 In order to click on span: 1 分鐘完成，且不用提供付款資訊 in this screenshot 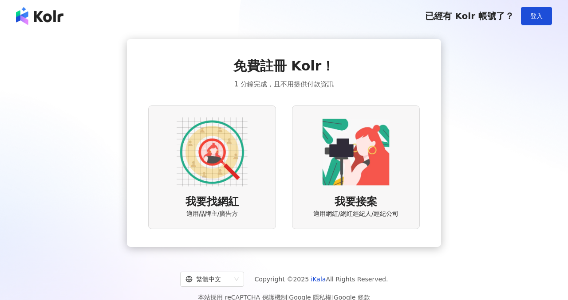, I will do `click(284, 84)`.